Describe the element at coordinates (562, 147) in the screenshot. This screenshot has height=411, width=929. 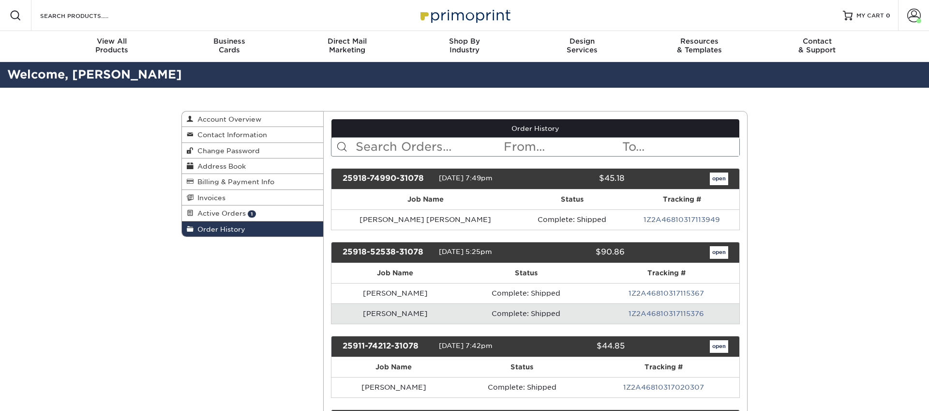
I see `input: From...` at that location.